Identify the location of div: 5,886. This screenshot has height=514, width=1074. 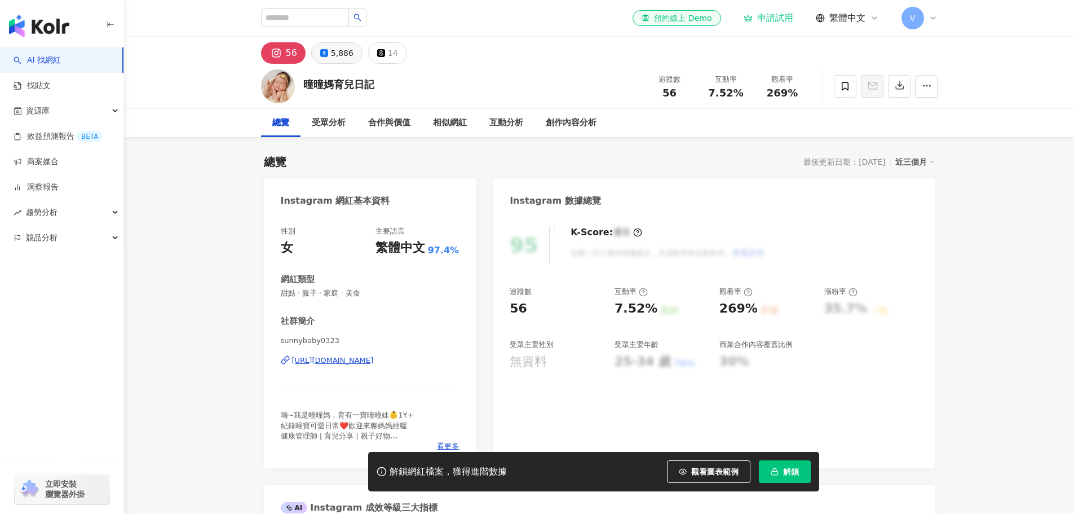
(342, 53).